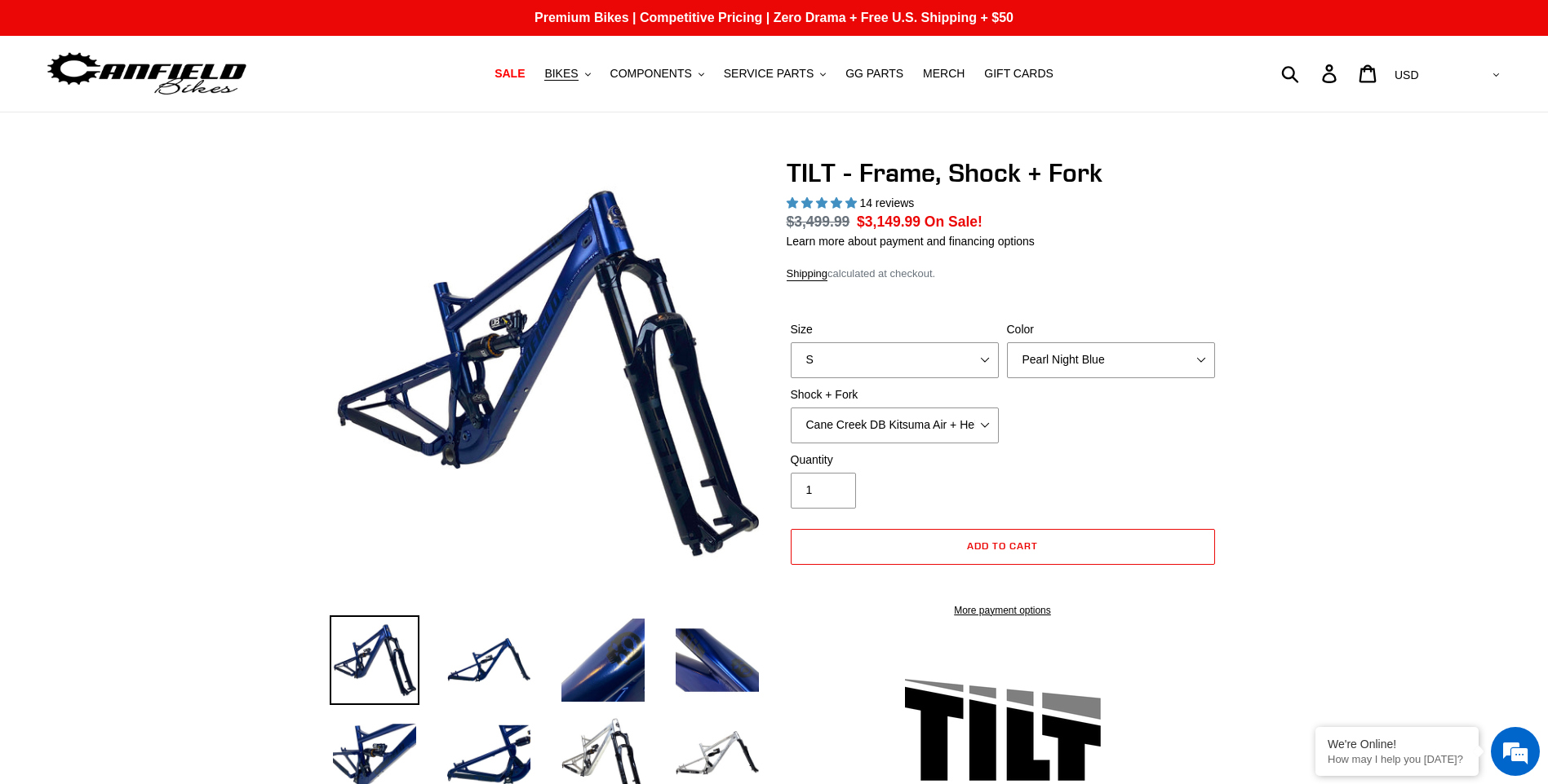 The width and height of the screenshot is (1548, 784). What do you see at coordinates (874, 73) in the screenshot?
I see `a: GG PARTS` at bounding box center [874, 73].